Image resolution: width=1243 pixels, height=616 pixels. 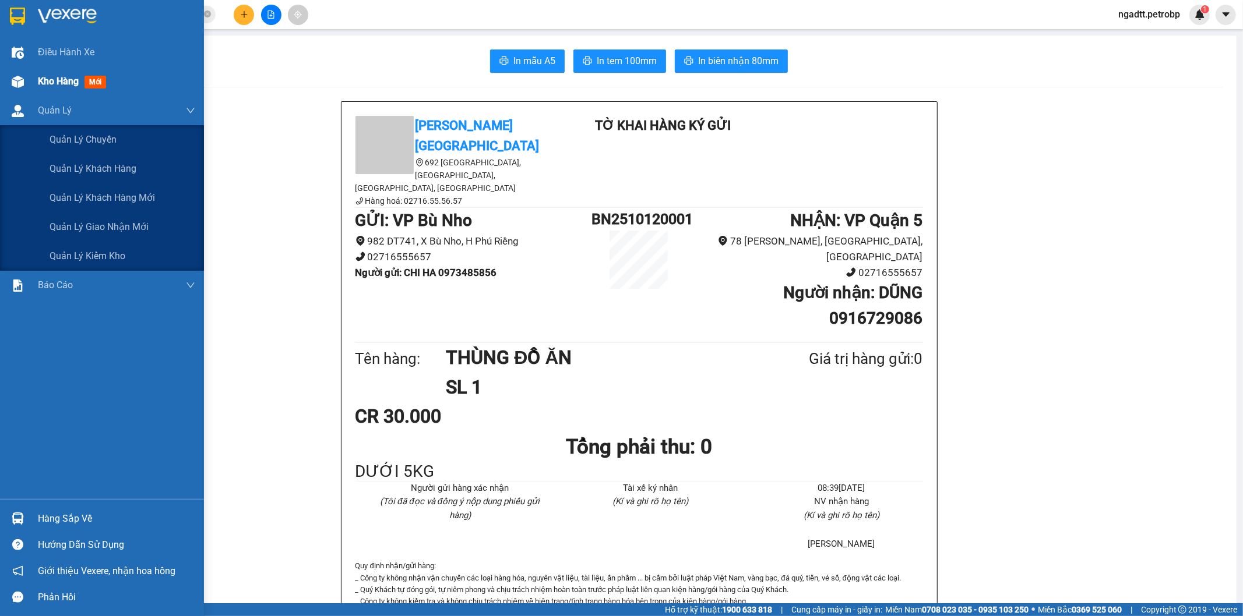 I want to click on div: DƯỚI 5KG, so click(x=639, y=472).